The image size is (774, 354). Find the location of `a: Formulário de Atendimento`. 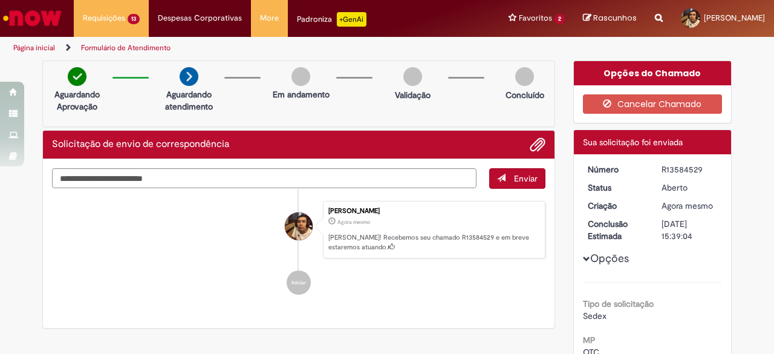

a: Formulário de Atendimento is located at coordinates (126, 48).